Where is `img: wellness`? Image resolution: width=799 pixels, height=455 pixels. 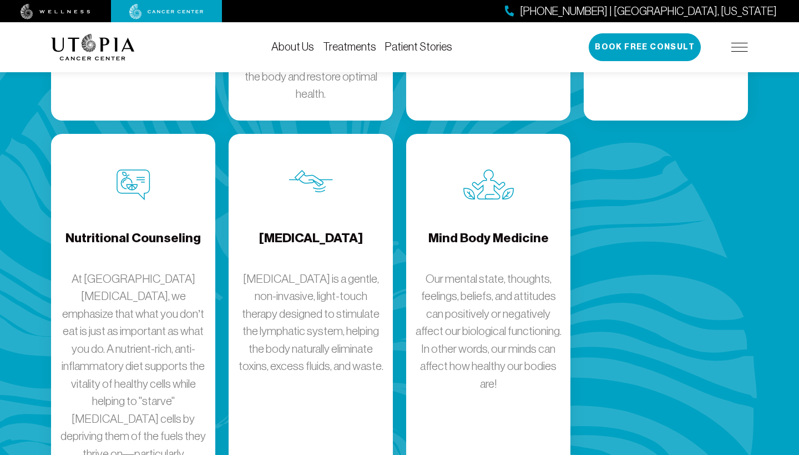 img: wellness is located at coordinates (55, 12).